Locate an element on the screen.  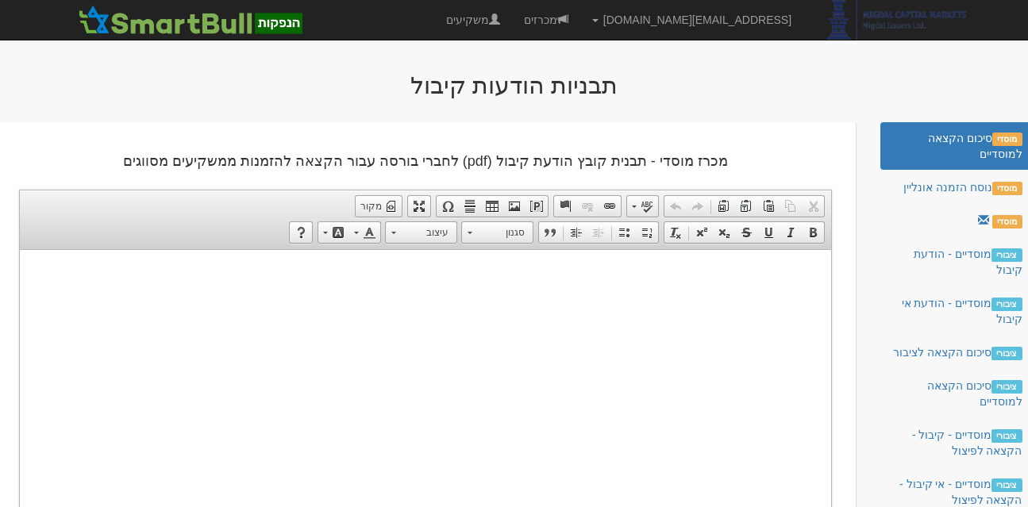
a: רשימה ממוספרת is located at coordinates (647, 233).